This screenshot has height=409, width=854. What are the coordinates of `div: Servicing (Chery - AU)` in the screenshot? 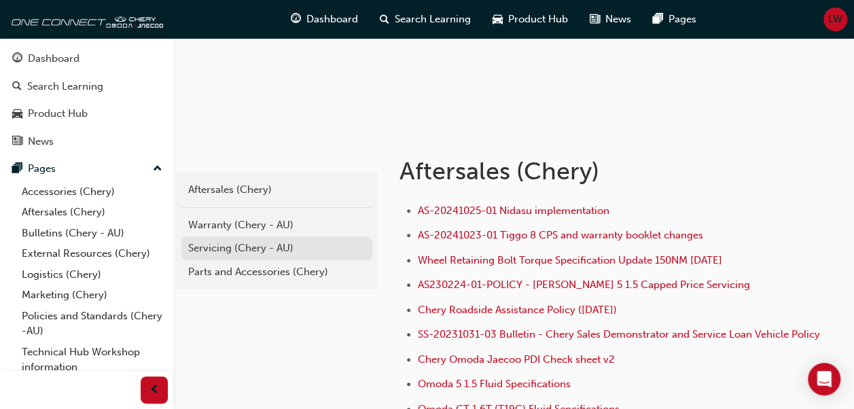 It's located at (276, 248).